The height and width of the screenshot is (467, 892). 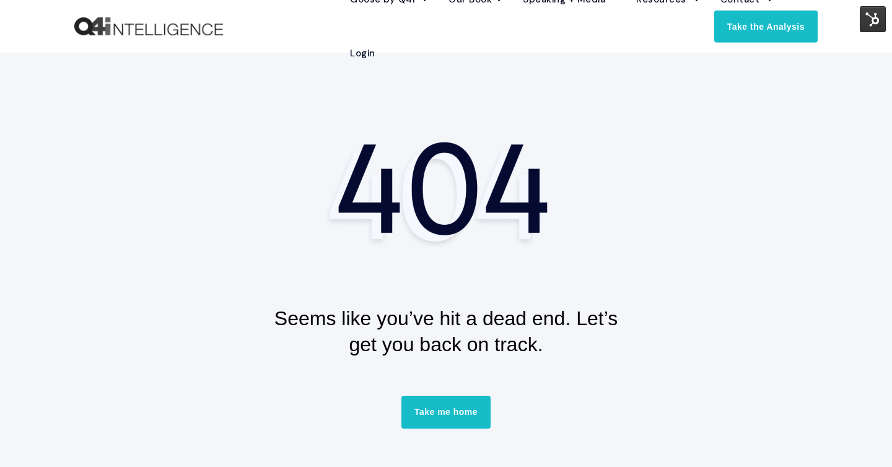 I want to click on img: HubSpot Tools Menu Toggle, so click(x=873, y=19).